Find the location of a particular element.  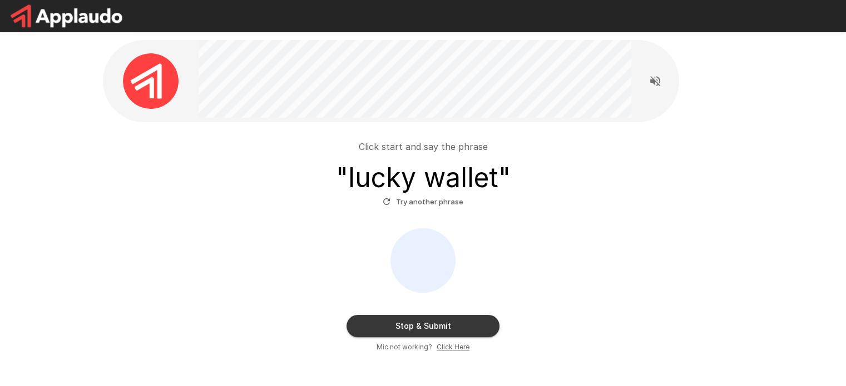

button: Try another phrase is located at coordinates (423, 202).